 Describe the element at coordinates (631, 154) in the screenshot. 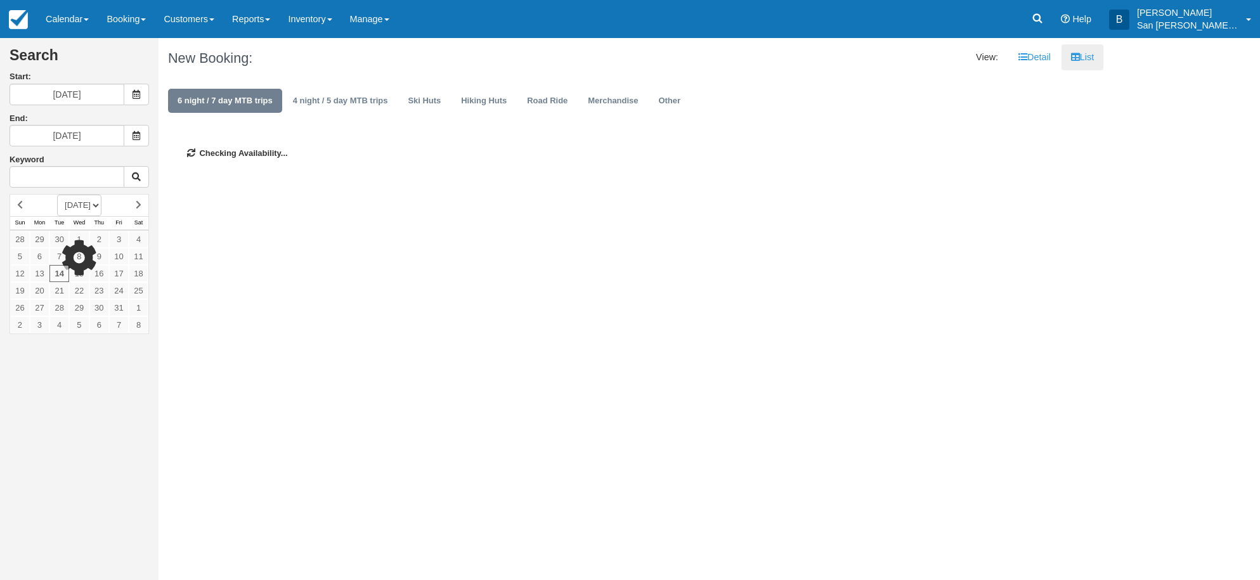

I see `div: Checking Availability...` at that location.